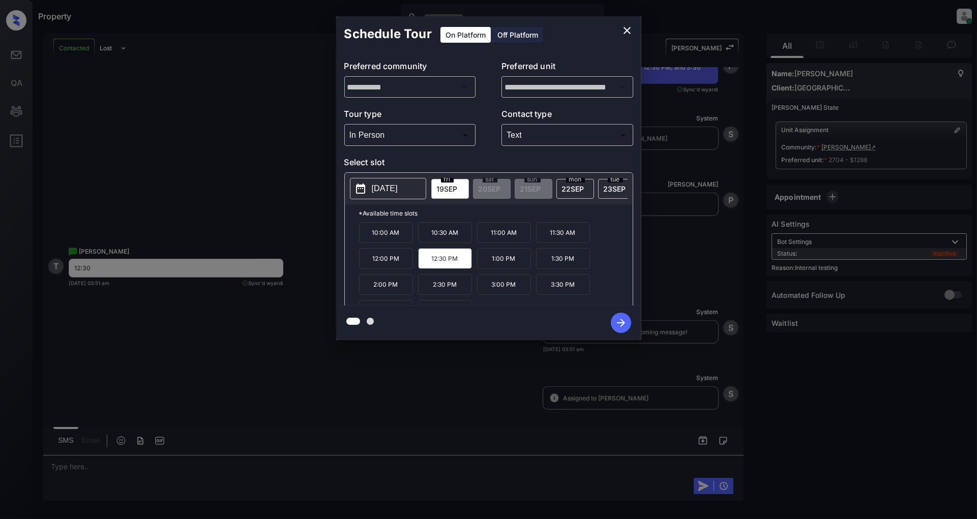  What do you see at coordinates (388, 34) in the screenshot?
I see `h2: Schedule Tour` at bounding box center [388, 34].